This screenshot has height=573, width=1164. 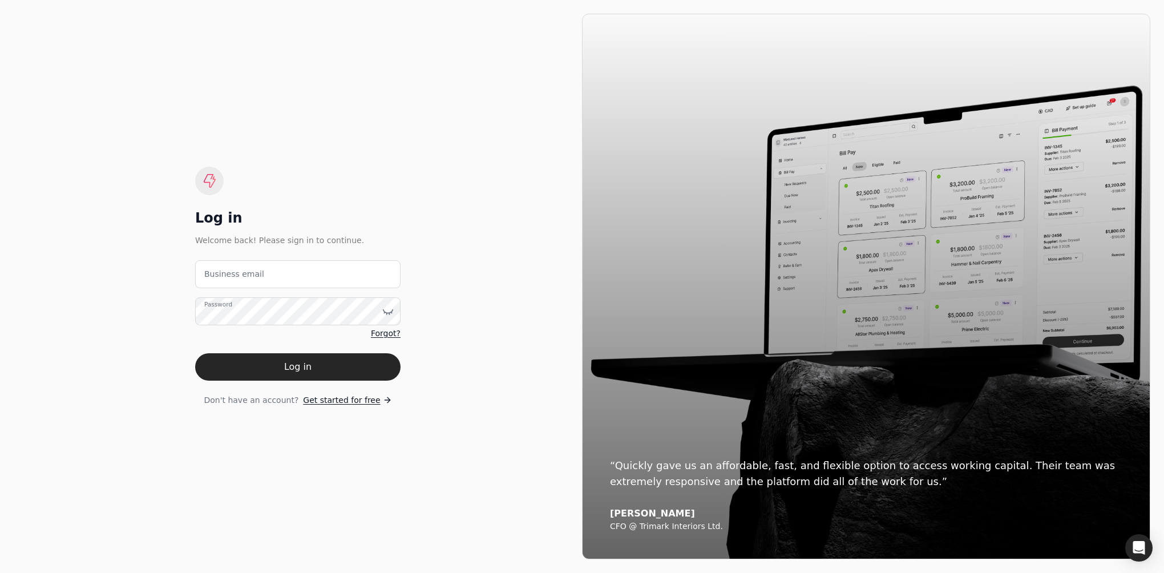 What do you see at coordinates (341, 400) in the screenshot?
I see `span: Get started for free` at bounding box center [341, 400].